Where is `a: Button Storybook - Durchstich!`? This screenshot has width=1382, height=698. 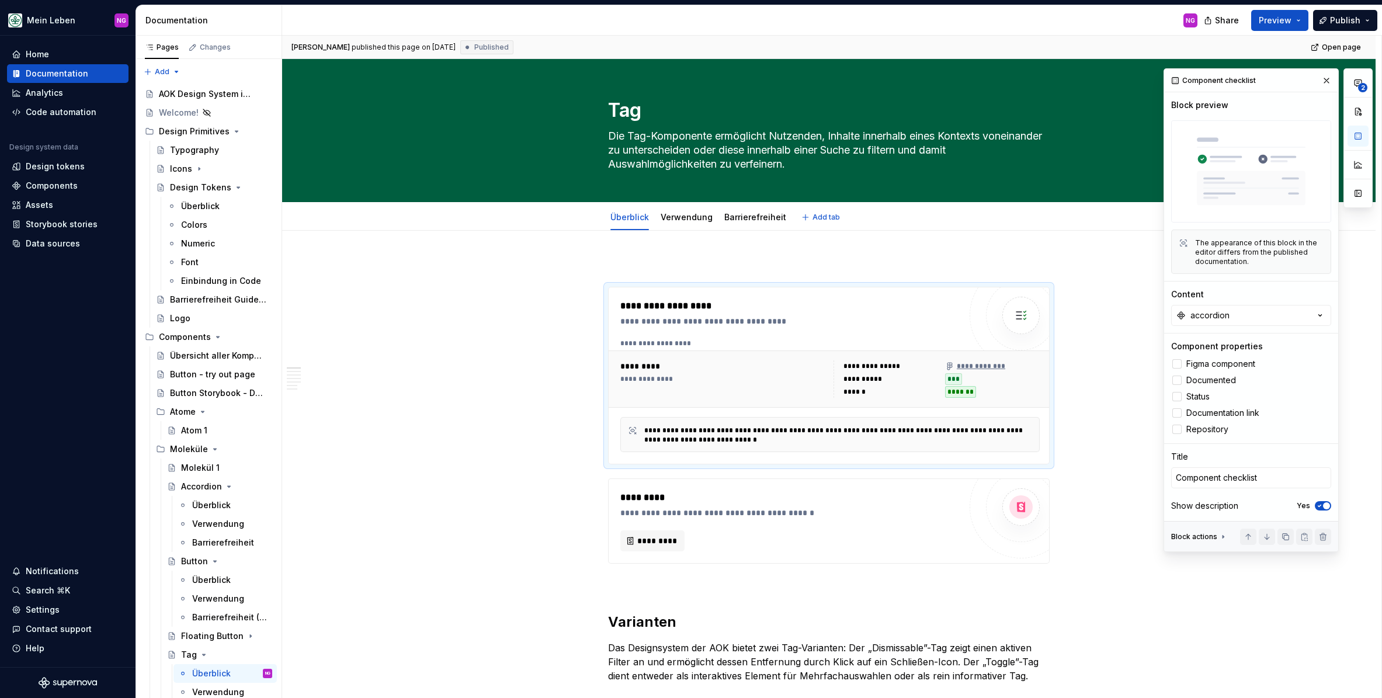
a: Button Storybook - Durchstich! is located at coordinates (214, 393).